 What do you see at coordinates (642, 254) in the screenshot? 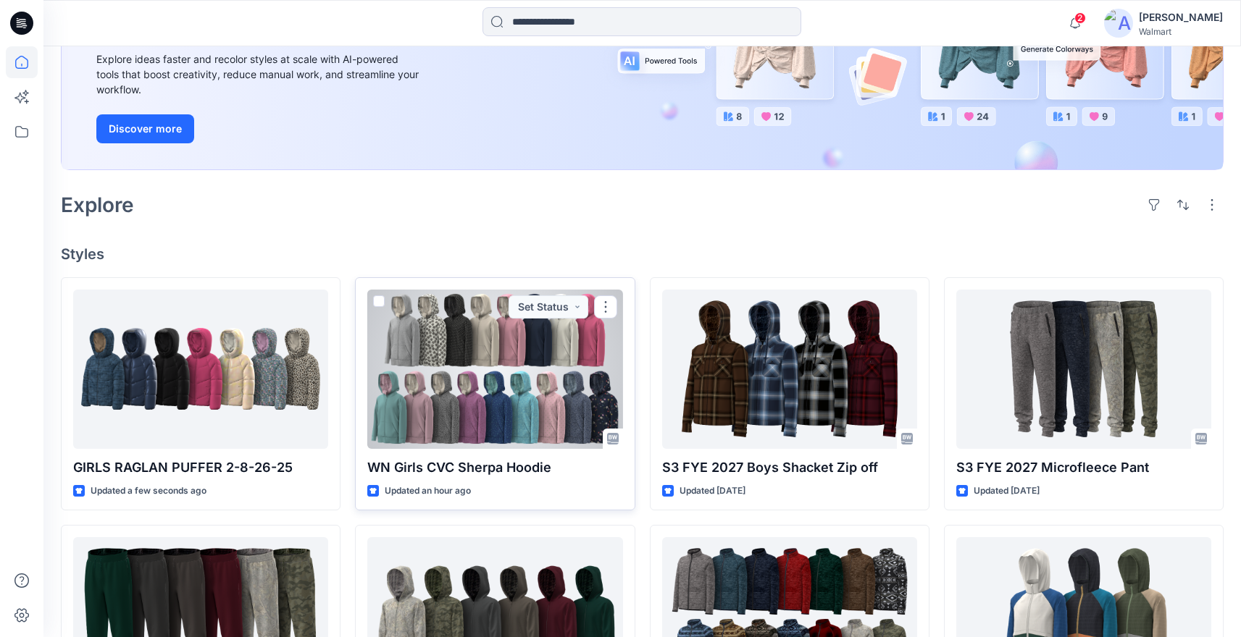
I see `h4: Styles` at bounding box center [642, 254].